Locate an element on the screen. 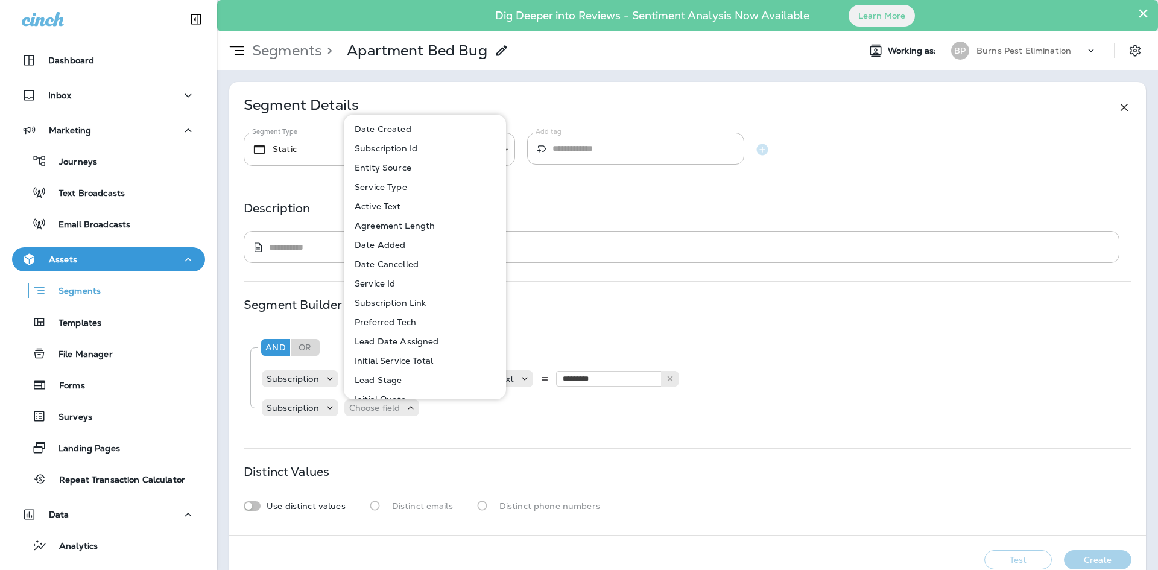  p: Date Added is located at coordinates (377, 245).